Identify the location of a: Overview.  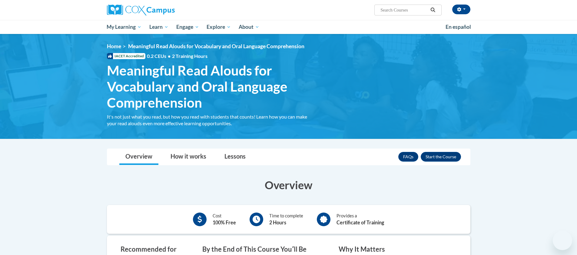
(139, 157).